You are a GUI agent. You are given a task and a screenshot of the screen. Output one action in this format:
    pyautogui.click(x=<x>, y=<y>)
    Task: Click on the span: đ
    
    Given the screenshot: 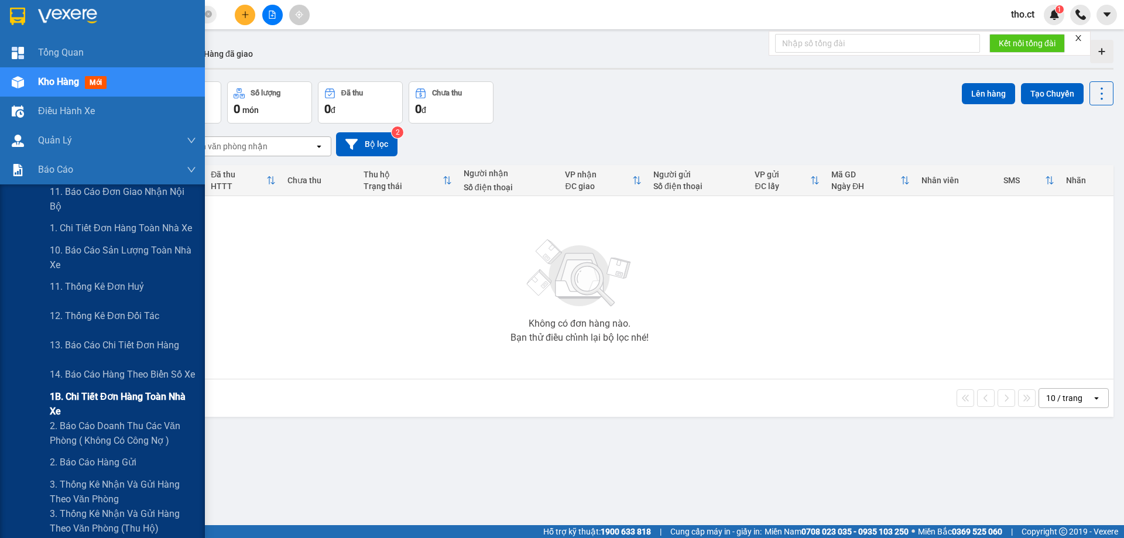 What is the action you would take?
    pyautogui.click(x=333, y=110)
    